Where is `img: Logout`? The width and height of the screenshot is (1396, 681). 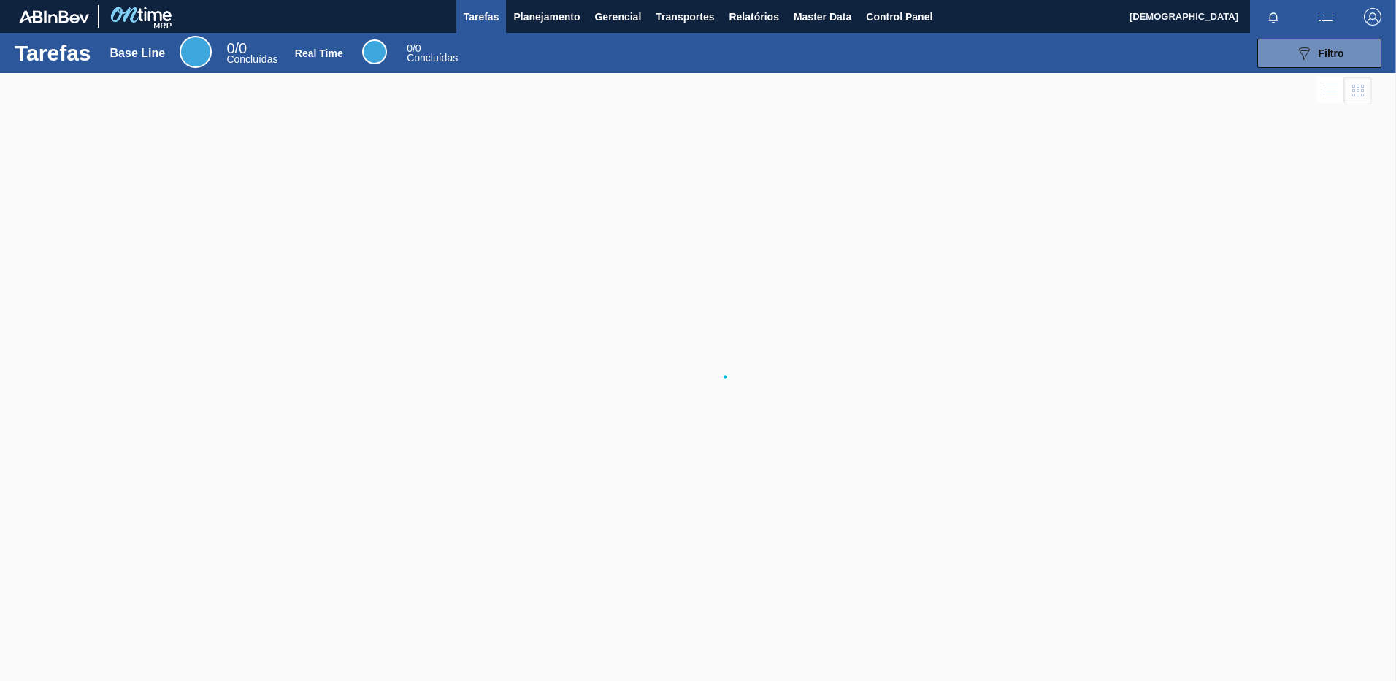 img: Logout is located at coordinates (1373, 17).